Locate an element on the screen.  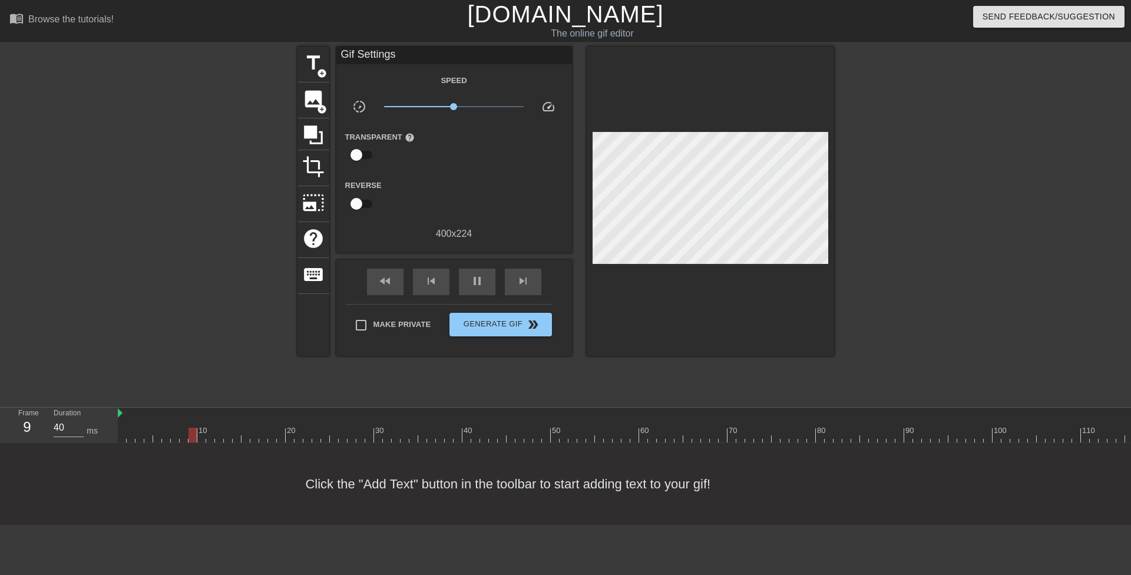
button: Generate Gif is located at coordinates (500, 325).